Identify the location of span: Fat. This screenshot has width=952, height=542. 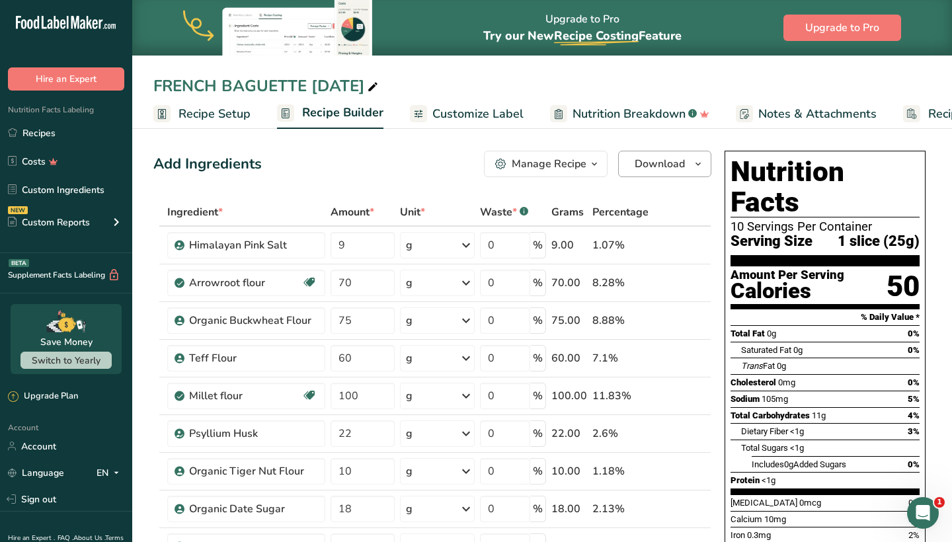
(758, 366).